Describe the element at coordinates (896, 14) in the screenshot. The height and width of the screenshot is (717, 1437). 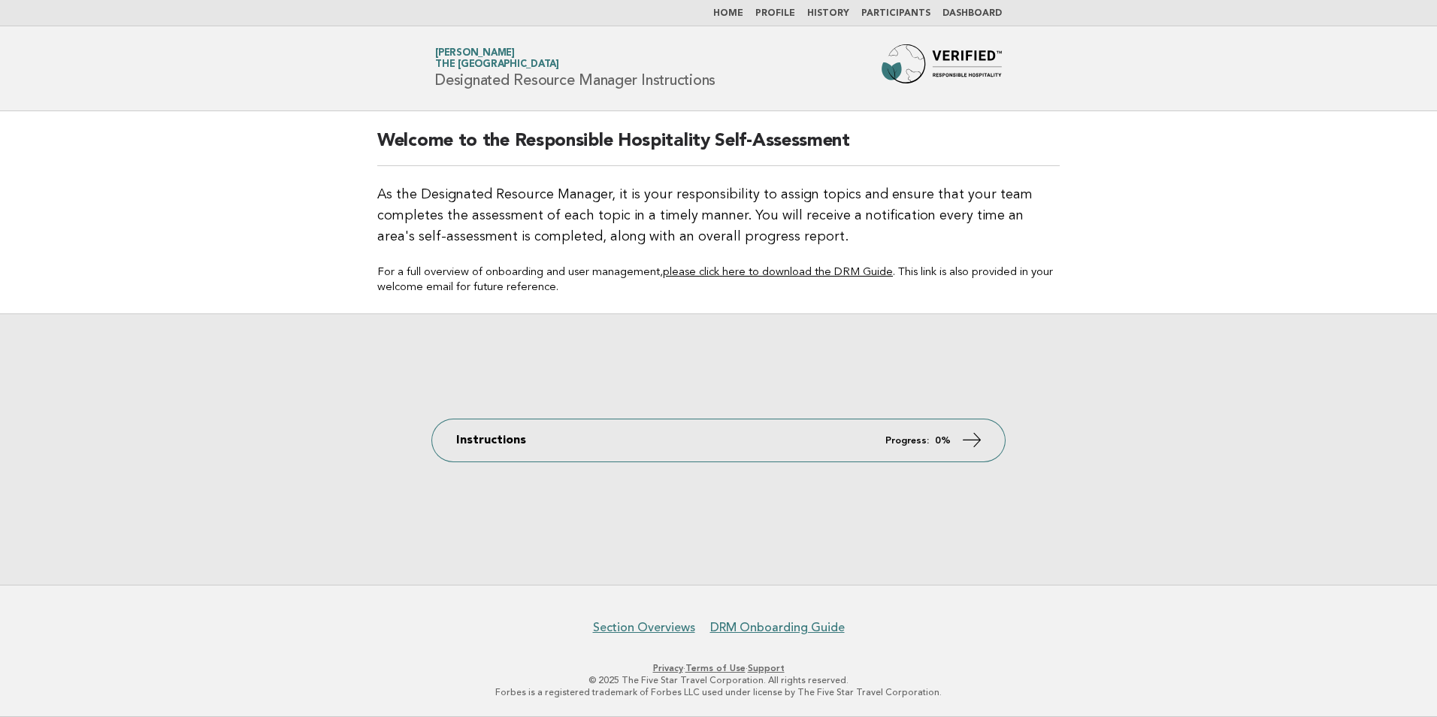
I see `a: Participants` at that location.